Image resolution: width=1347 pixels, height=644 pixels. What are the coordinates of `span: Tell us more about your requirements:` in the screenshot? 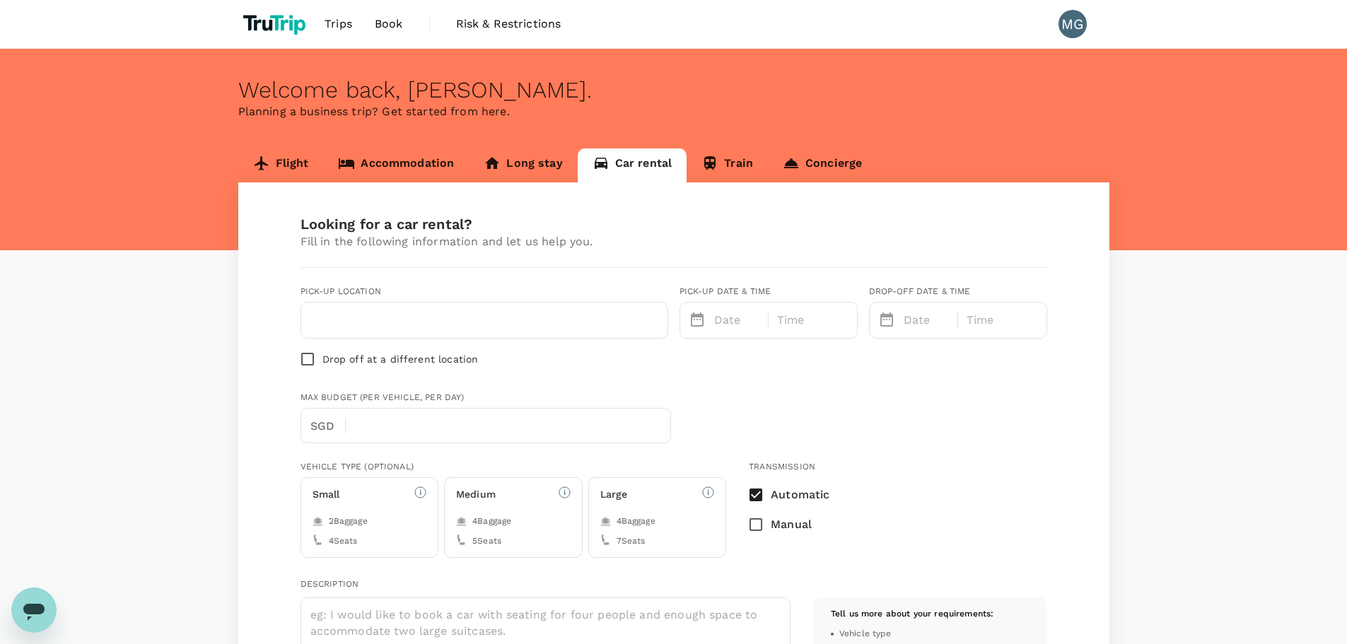 It's located at (912, 614).